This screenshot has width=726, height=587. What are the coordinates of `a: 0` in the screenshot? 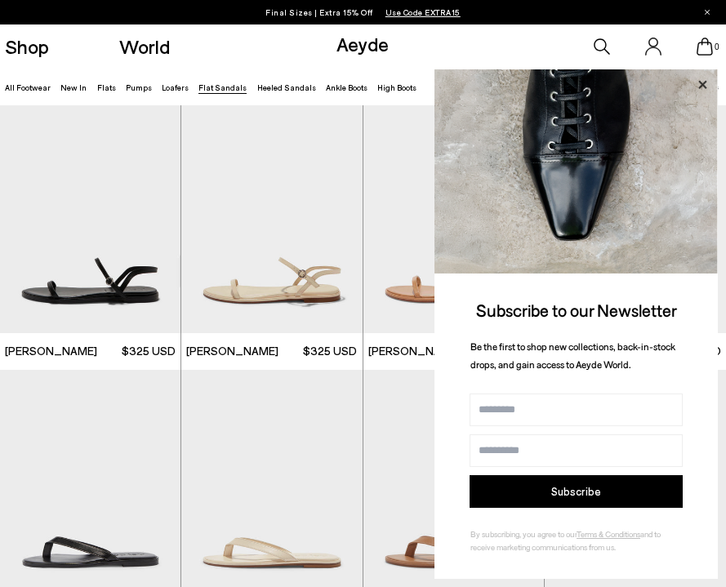 It's located at (705, 47).